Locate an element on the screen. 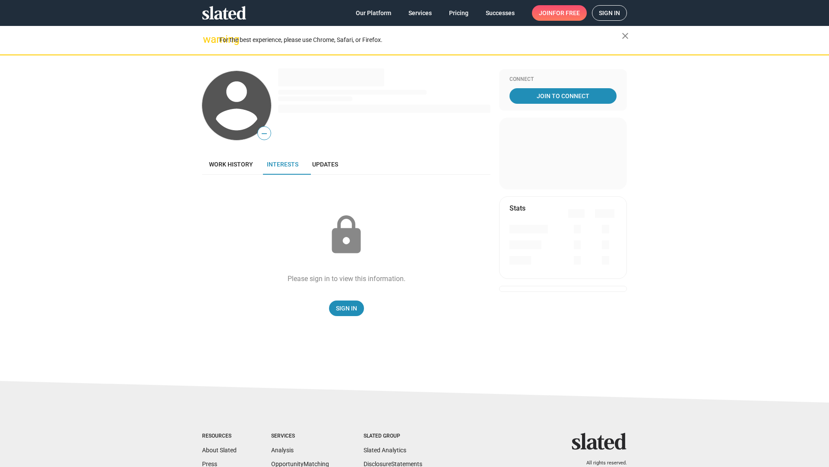  span: Sign In is located at coordinates (346, 308).